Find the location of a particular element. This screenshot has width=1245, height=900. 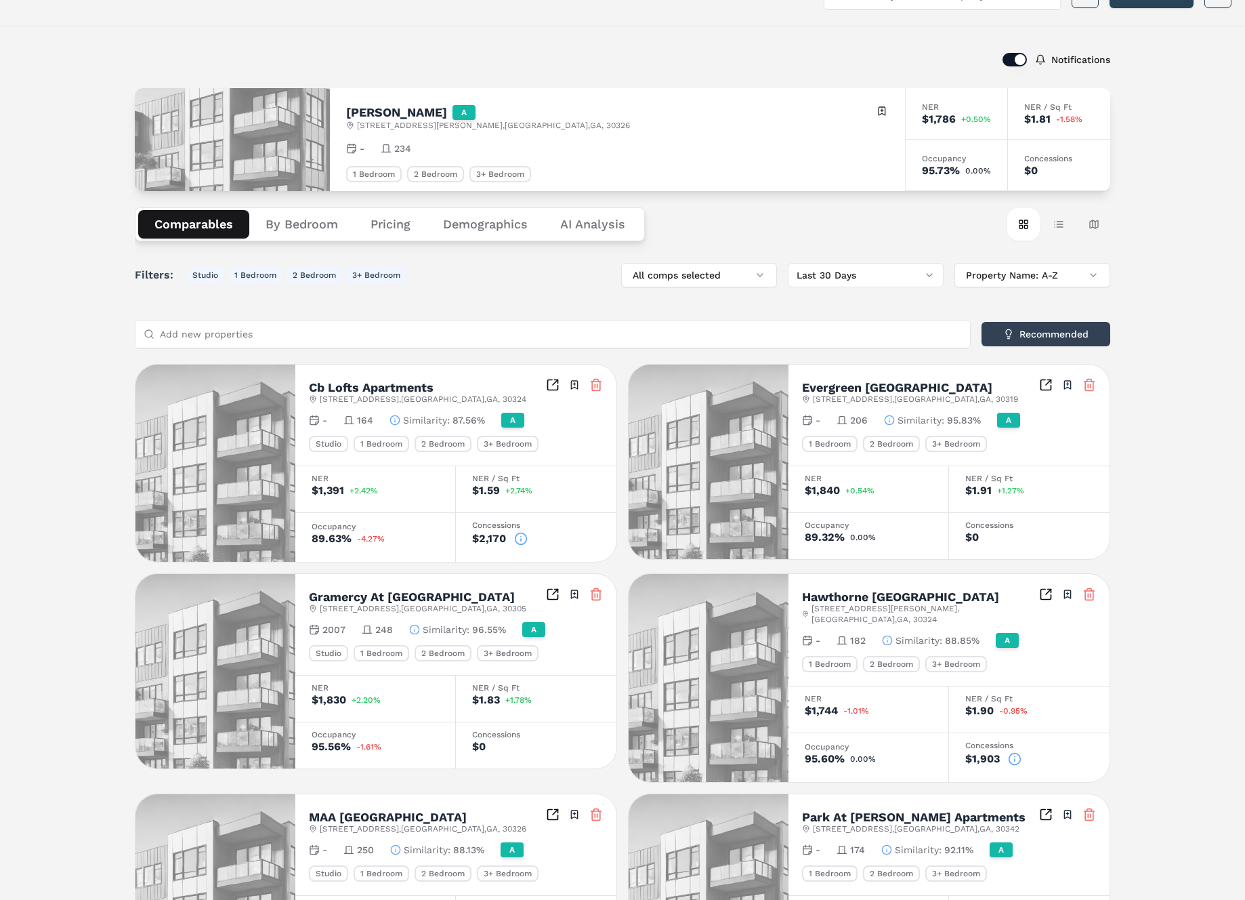

span: -4.27% is located at coordinates (371, 539).